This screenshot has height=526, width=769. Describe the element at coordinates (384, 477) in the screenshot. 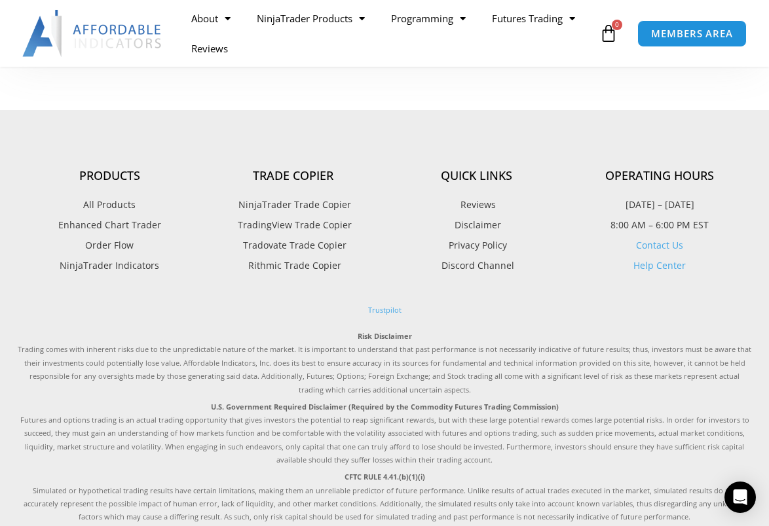

I see `strong: CFTC RULE 4.41.(b)(1)(i)` at that location.